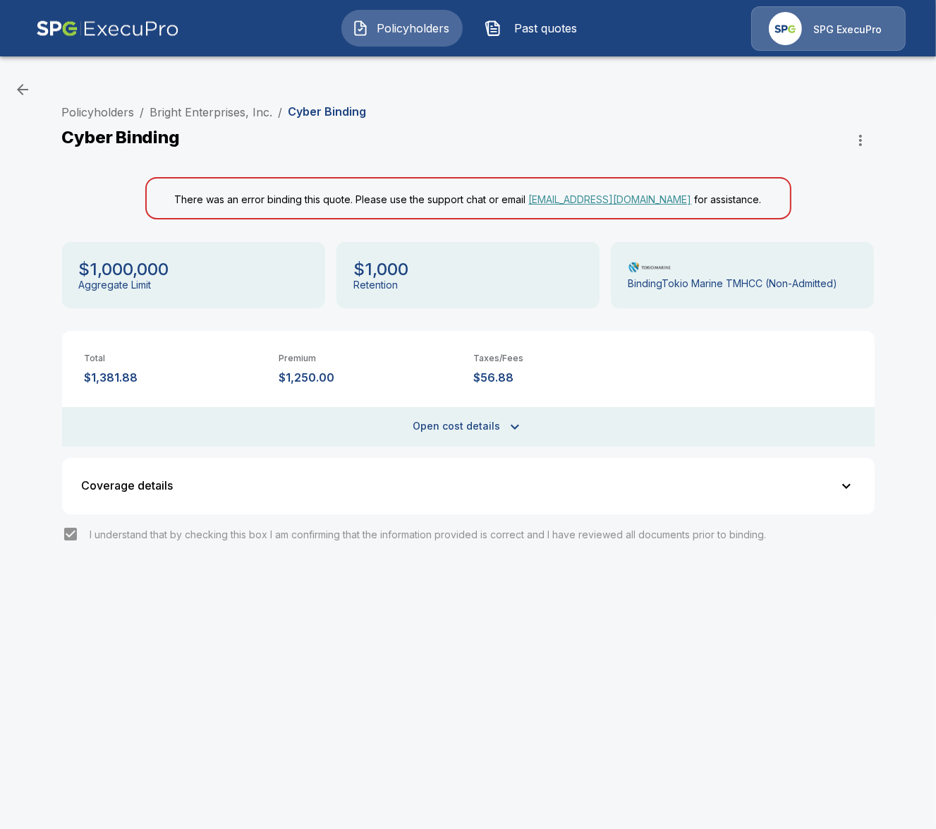 This screenshot has width=936, height=829. Describe the element at coordinates (371, 377) in the screenshot. I see `p: $1,250.00` at that location.